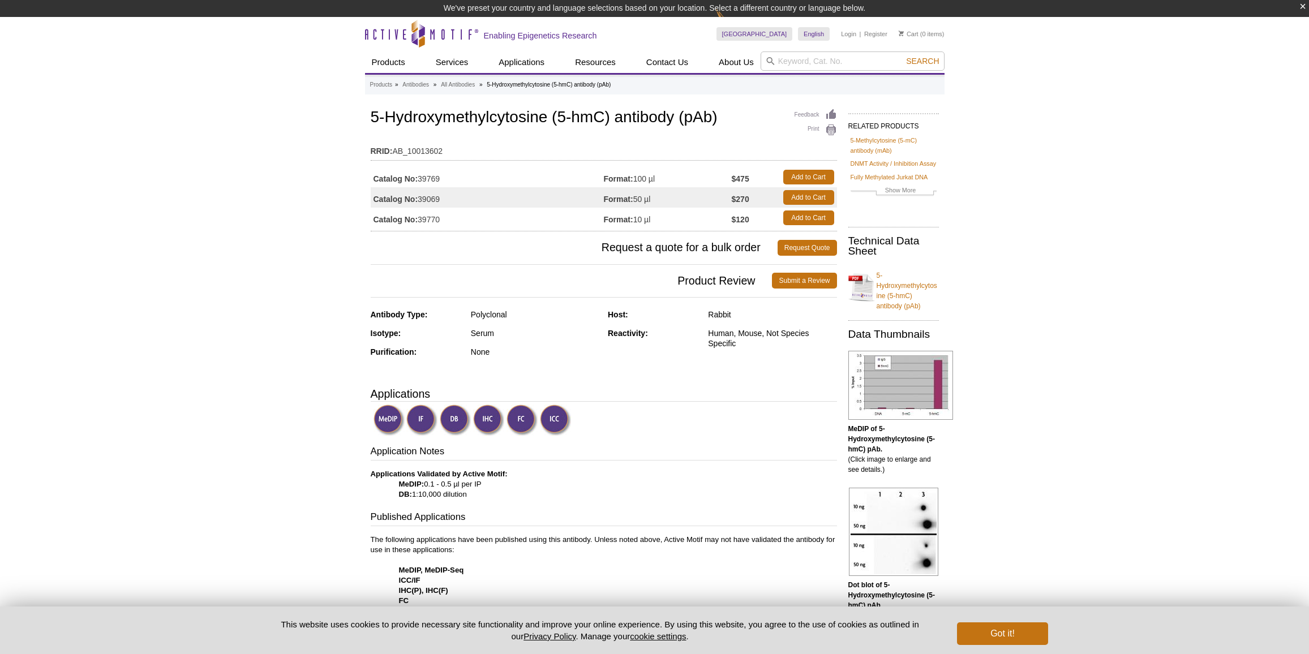 This screenshot has height=654, width=1309. What do you see at coordinates (405, 494) in the screenshot?
I see `strong: DB:` at bounding box center [405, 494].